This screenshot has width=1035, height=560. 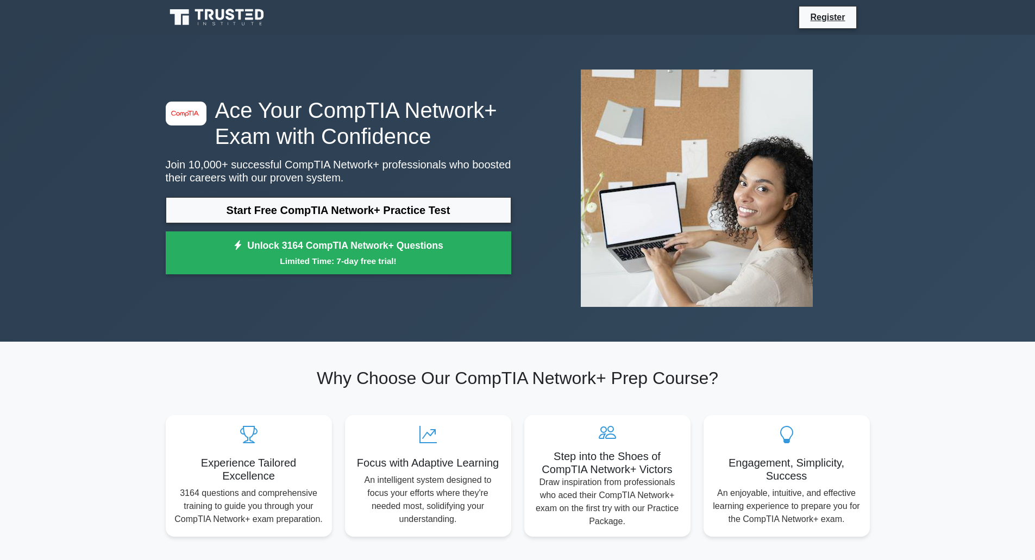 I want to click on h5: Step into the Shoes of CompTIA Network+ Victors, so click(x=607, y=463).